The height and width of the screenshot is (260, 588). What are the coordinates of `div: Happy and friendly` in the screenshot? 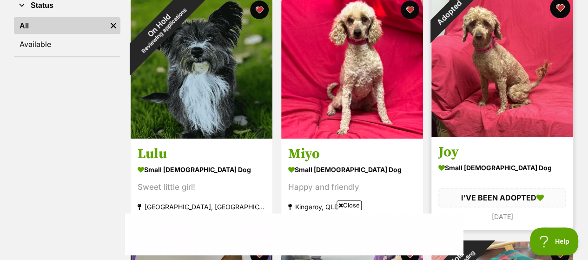 It's located at (352, 187).